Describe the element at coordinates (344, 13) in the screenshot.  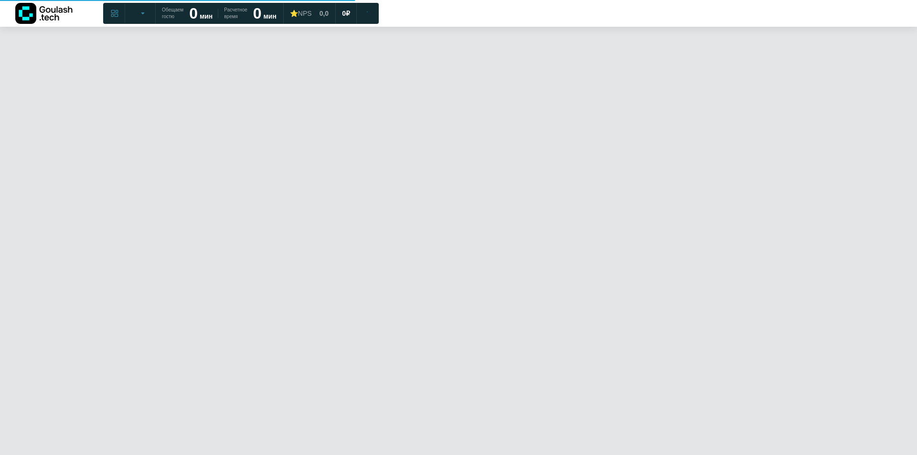
I see `span: 0` at that location.